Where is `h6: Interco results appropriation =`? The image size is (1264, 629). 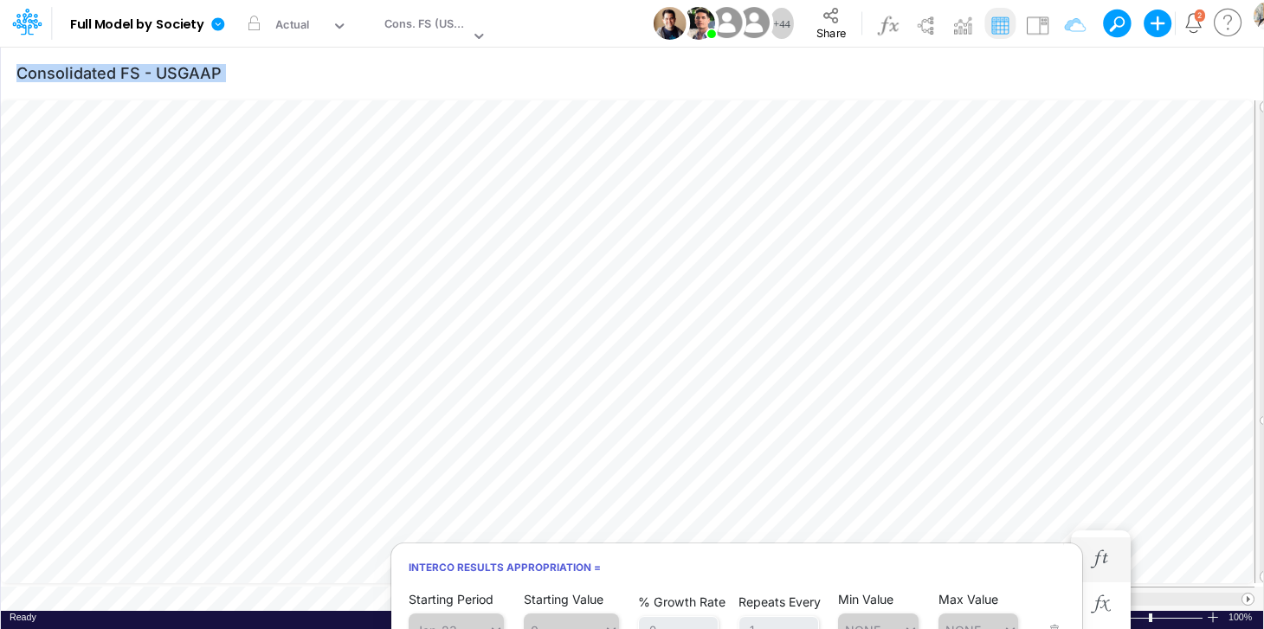
h6: Interco results appropriation = is located at coordinates (737, 567).